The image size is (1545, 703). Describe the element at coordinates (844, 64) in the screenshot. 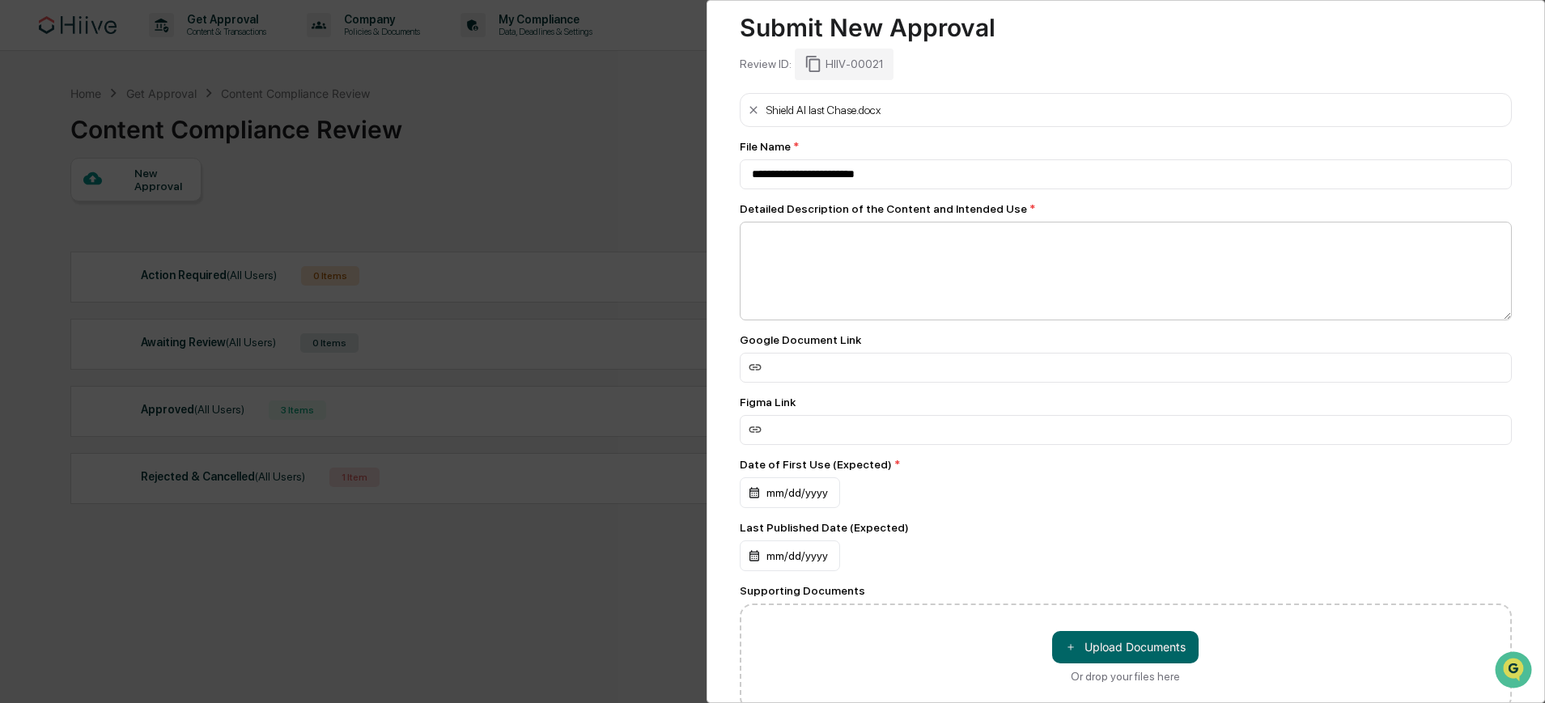

I see `div: HIIV-00021` at that location.